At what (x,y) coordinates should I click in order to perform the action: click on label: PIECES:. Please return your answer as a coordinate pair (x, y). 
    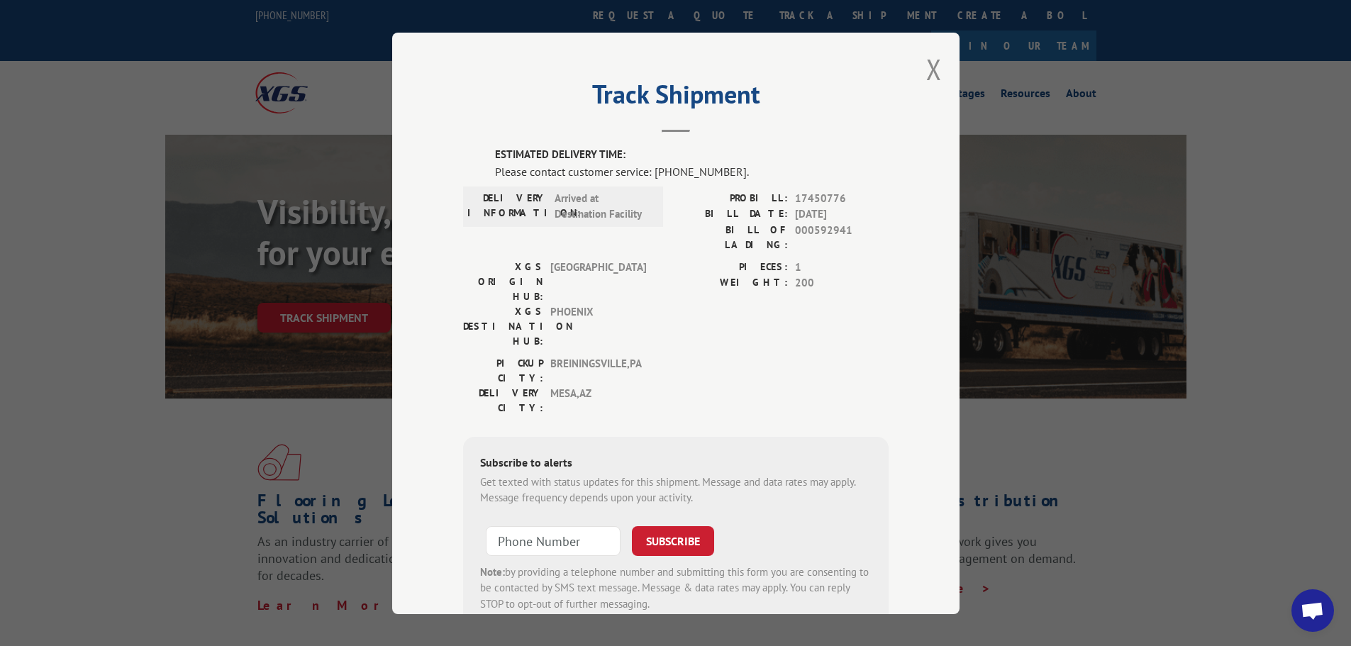
    Looking at the image, I should click on (732, 267).